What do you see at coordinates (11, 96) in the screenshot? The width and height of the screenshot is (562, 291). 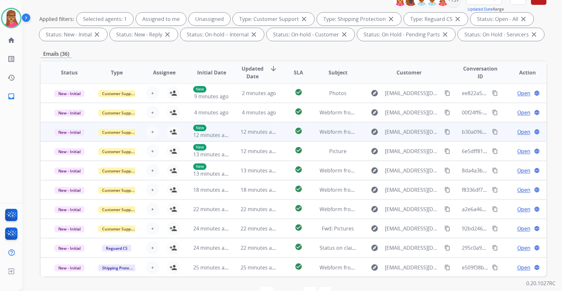 I see `mat-icon: inbox` at bounding box center [11, 96].